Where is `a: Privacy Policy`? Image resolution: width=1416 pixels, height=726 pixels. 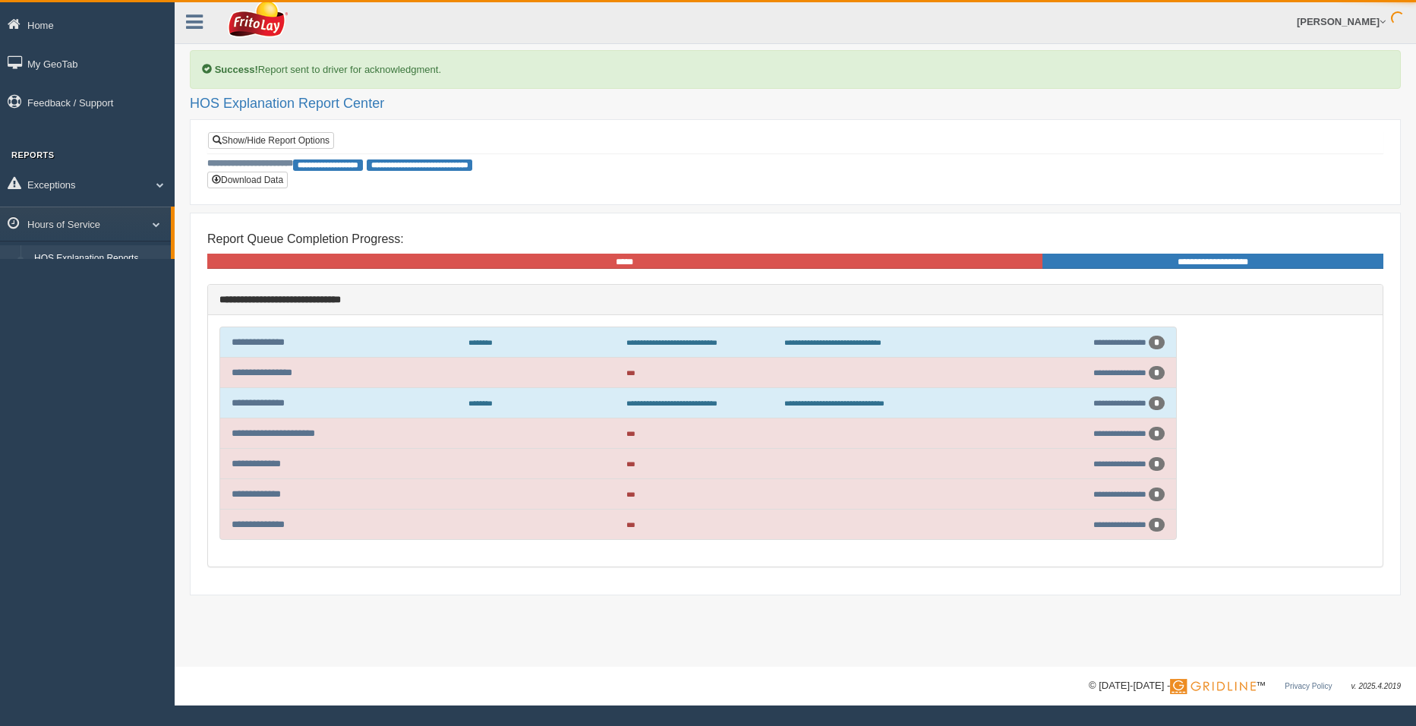
a: Privacy Policy is located at coordinates (1308, 686).